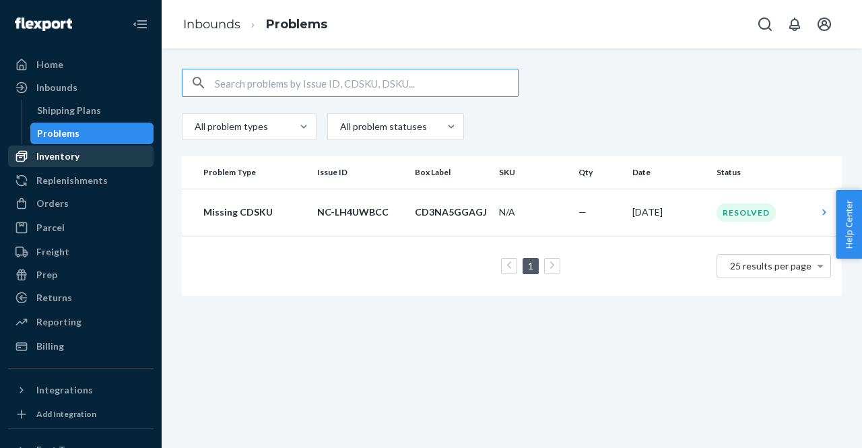 The height and width of the screenshot is (448, 862). What do you see at coordinates (81, 275) in the screenshot?
I see `a: Prep` at bounding box center [81, 275].